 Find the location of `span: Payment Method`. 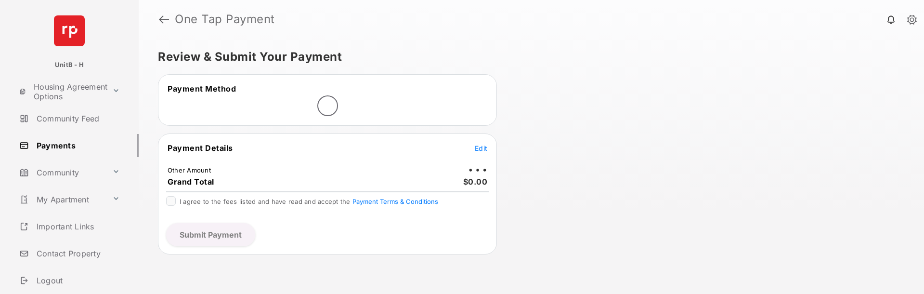

span: Payment Method is located at coordinates (202, 89).